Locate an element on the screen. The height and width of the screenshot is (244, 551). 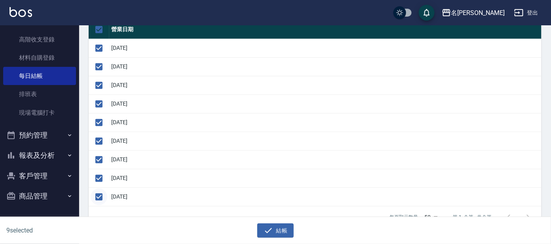
img: Logo is located at coordinates (21, 12).